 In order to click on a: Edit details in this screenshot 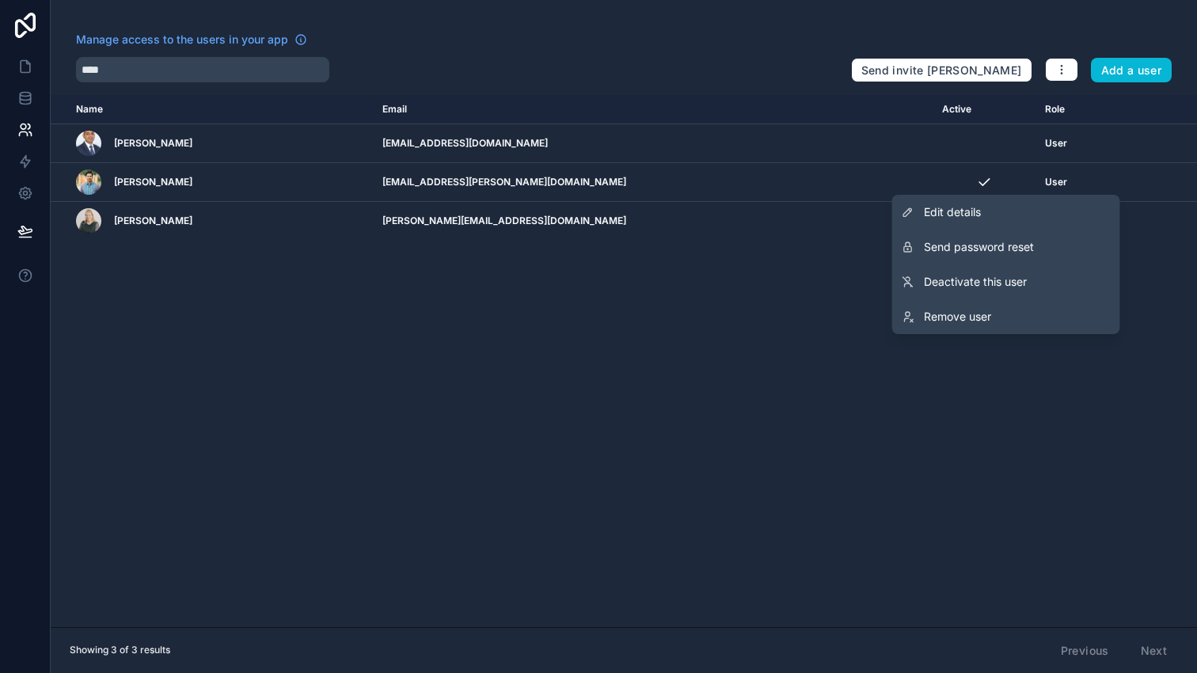, I will do `click(1006, 212)`.